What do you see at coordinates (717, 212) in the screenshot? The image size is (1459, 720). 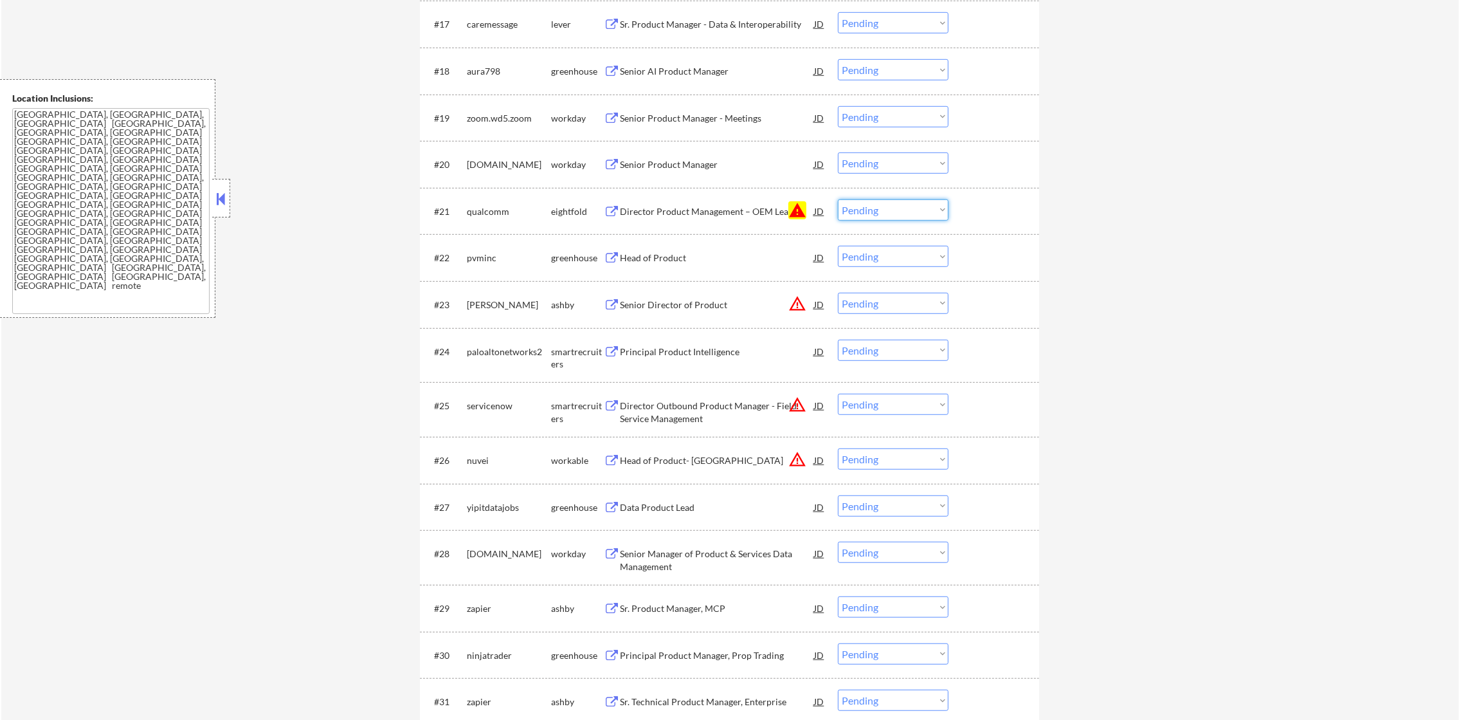 I see `div: Director Product Management – OEM Lead` at bounding box center [717, 212].